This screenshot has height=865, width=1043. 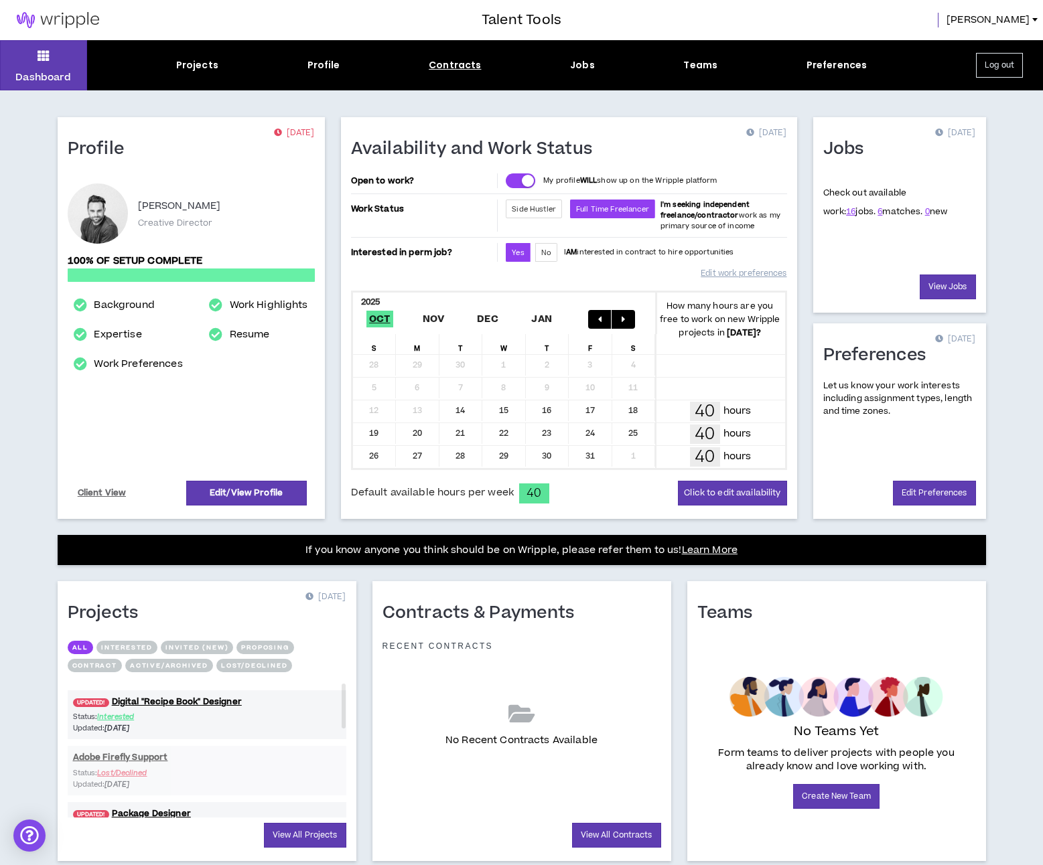 I want to click on p: Interested in perm job?, so click(x=423, y=252).